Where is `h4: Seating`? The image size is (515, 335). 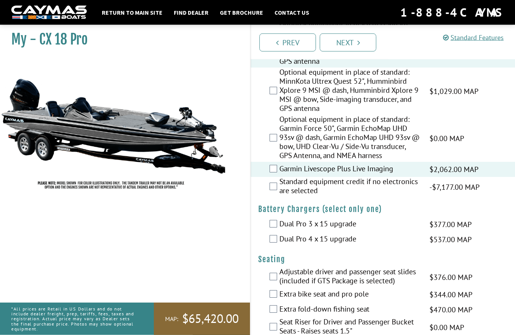
h4: Seating is located at coordinates (383, 259).